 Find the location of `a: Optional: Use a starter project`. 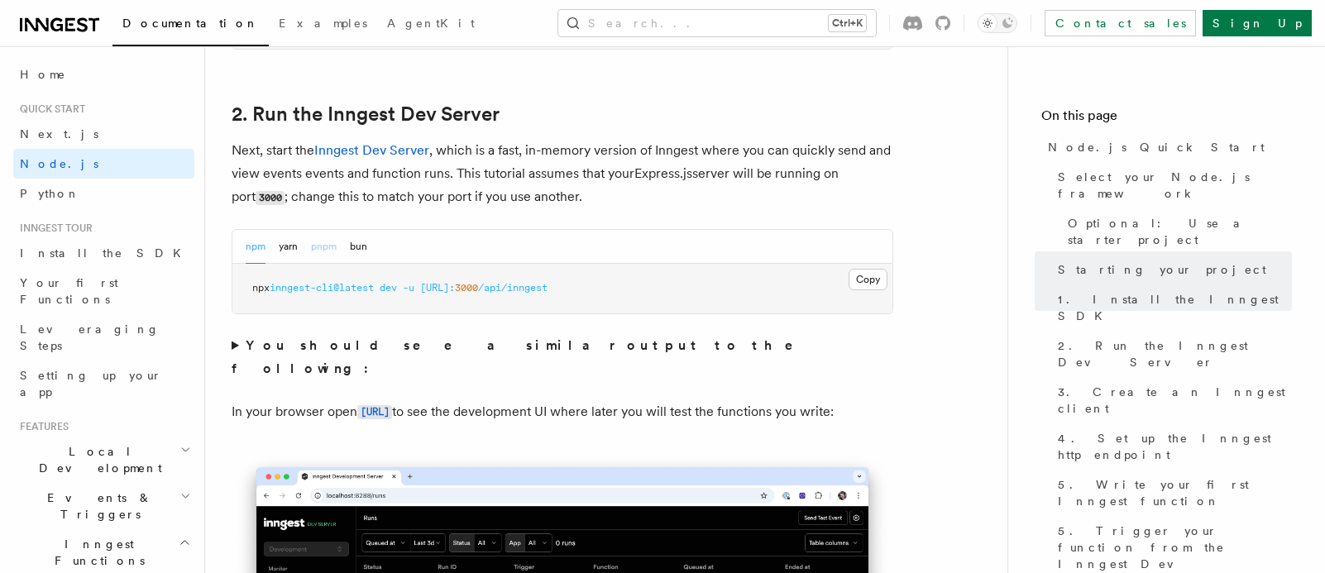

a: Optional: Use a starter project is located at coordinates (1176, 232).